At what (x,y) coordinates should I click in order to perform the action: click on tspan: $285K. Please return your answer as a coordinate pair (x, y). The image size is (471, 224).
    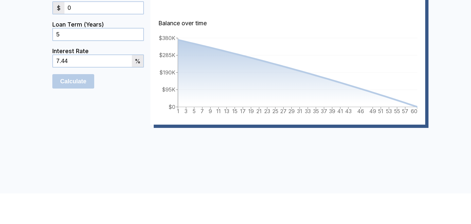
    Looking at the image, I should click on (167, 55).